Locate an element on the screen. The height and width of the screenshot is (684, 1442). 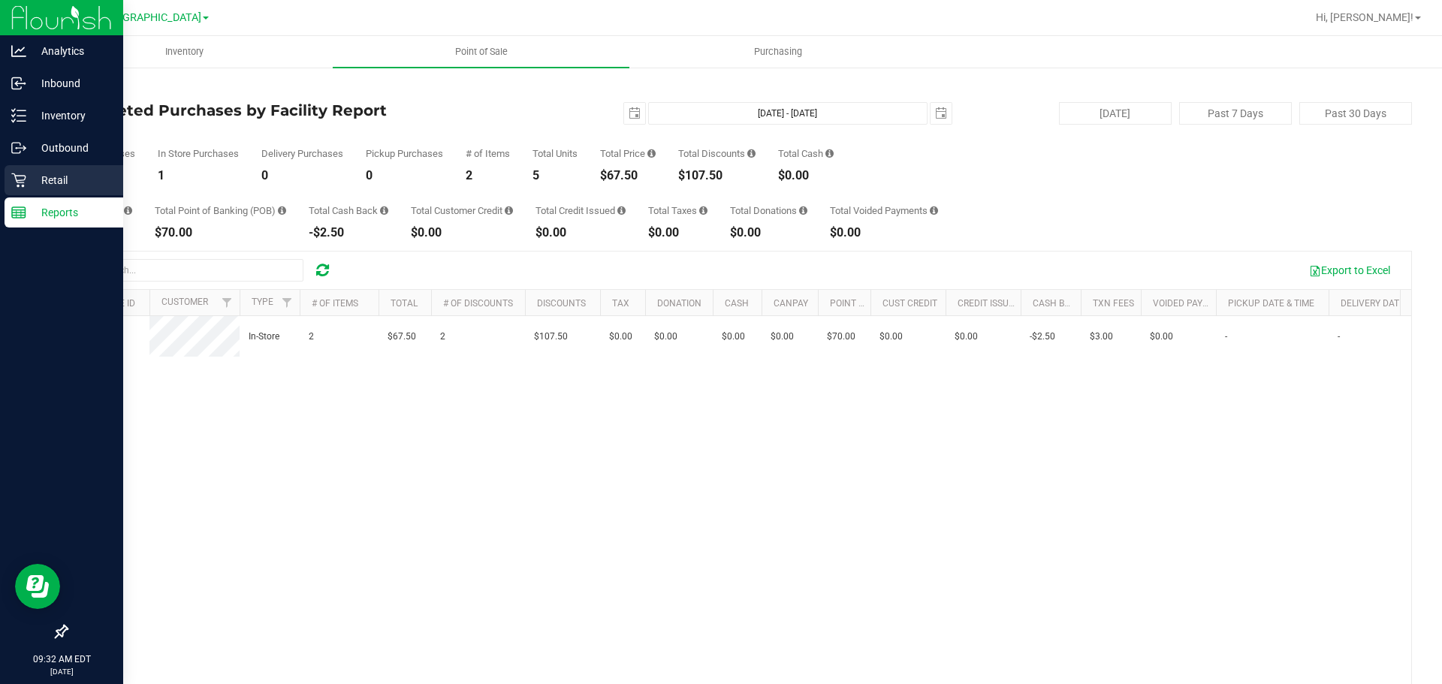
i: Sum of the successful, non-voided CanPay payment transactions for all purchases in the date range. is located at coordinates (128, 210).